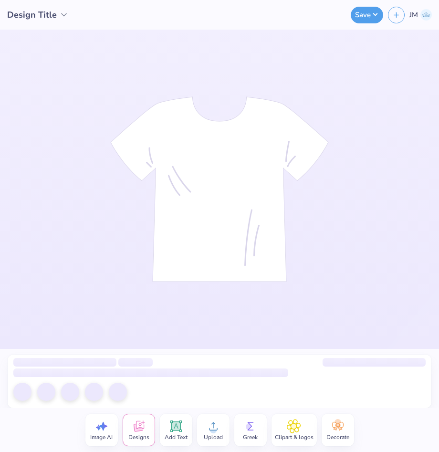 Image resolution: width=439 pixels, height=452 pixels. What do you see at coordinates (250, 437) in the screenshot?
I see `span: Greek` at bounding box center [250, 437].